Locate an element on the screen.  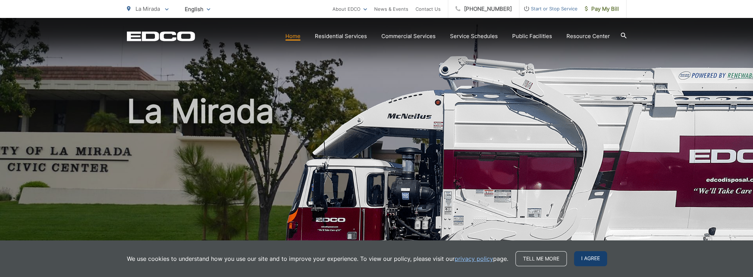
a: Service Schedules is located at coordinates (474, 36).